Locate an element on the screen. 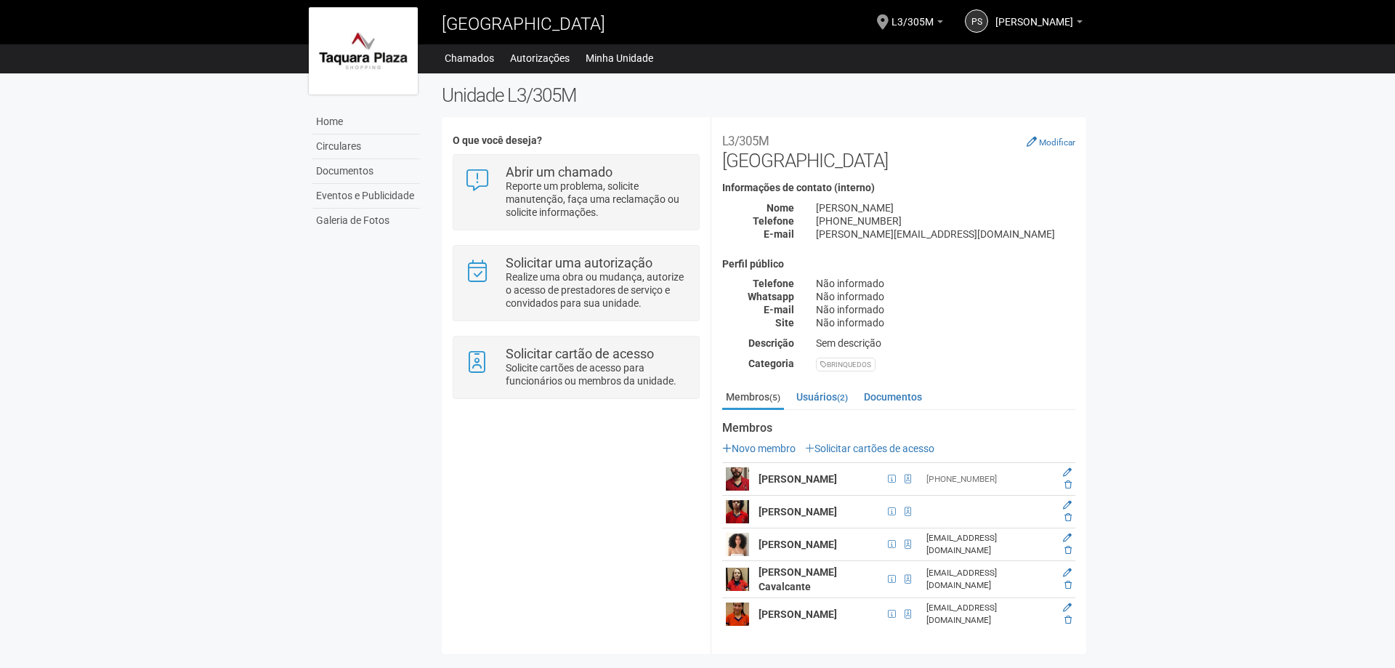 This screenshot has height=668, width=1395. a: Solicitar uma autorização Realize uma obra ou mudança, autorize o acesso de prestadores de serviç... is located at coordinates (576, 283).